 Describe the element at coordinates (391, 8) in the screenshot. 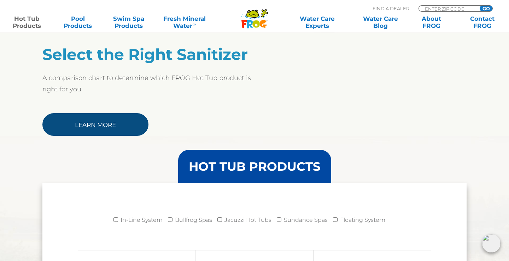

I see `p: Find A Dealer` at that location.